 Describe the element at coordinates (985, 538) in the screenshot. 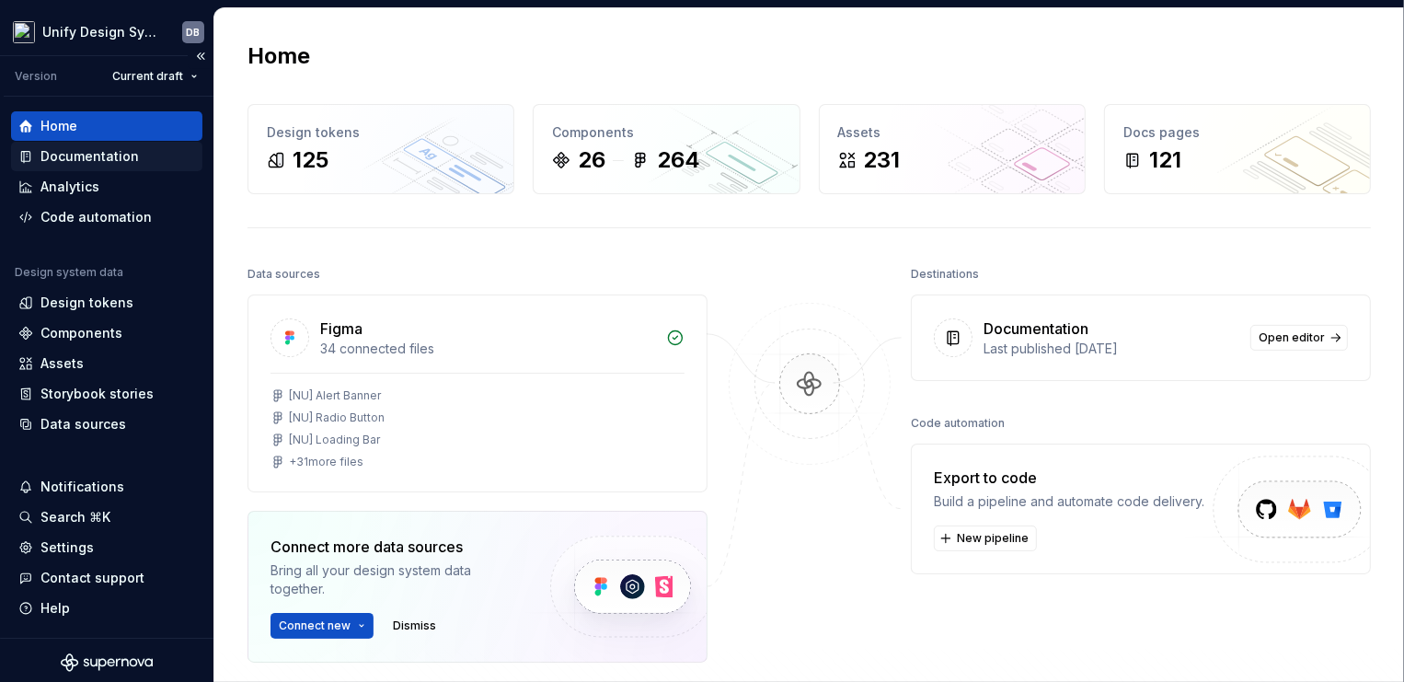

I see `button: New pipeline` at that location.